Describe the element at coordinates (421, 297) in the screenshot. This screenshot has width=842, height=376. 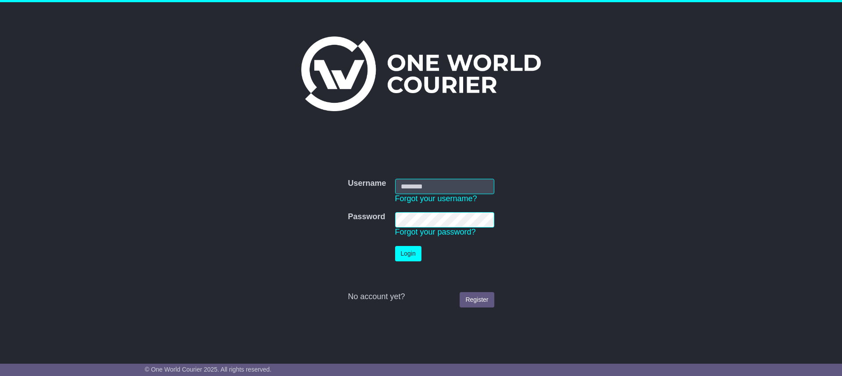
I see `div: No account yet?` at that location.